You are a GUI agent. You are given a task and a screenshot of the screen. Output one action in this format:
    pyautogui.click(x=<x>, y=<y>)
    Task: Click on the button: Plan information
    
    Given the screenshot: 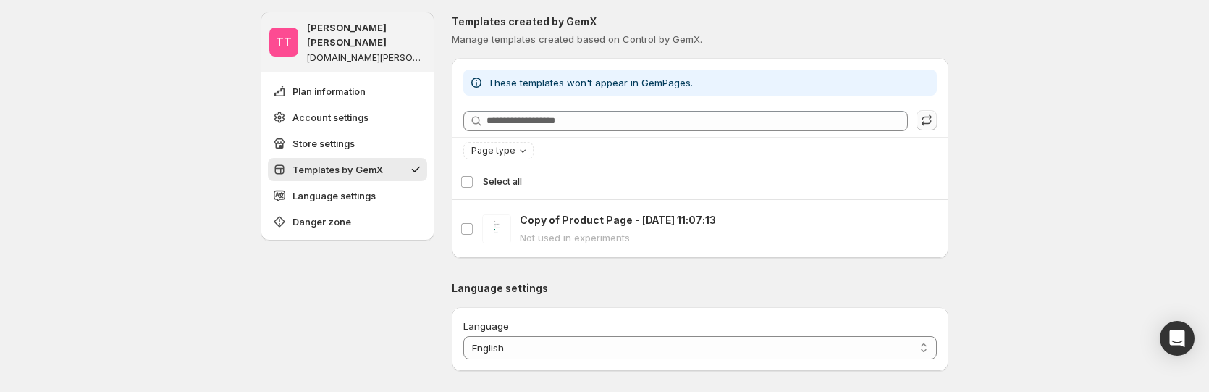 What is the action you would take?
    pyautogui.click(x=347, y=91)
    